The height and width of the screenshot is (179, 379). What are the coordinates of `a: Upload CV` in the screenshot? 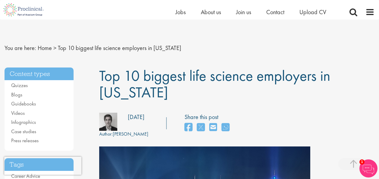 It's located at (313, 12).